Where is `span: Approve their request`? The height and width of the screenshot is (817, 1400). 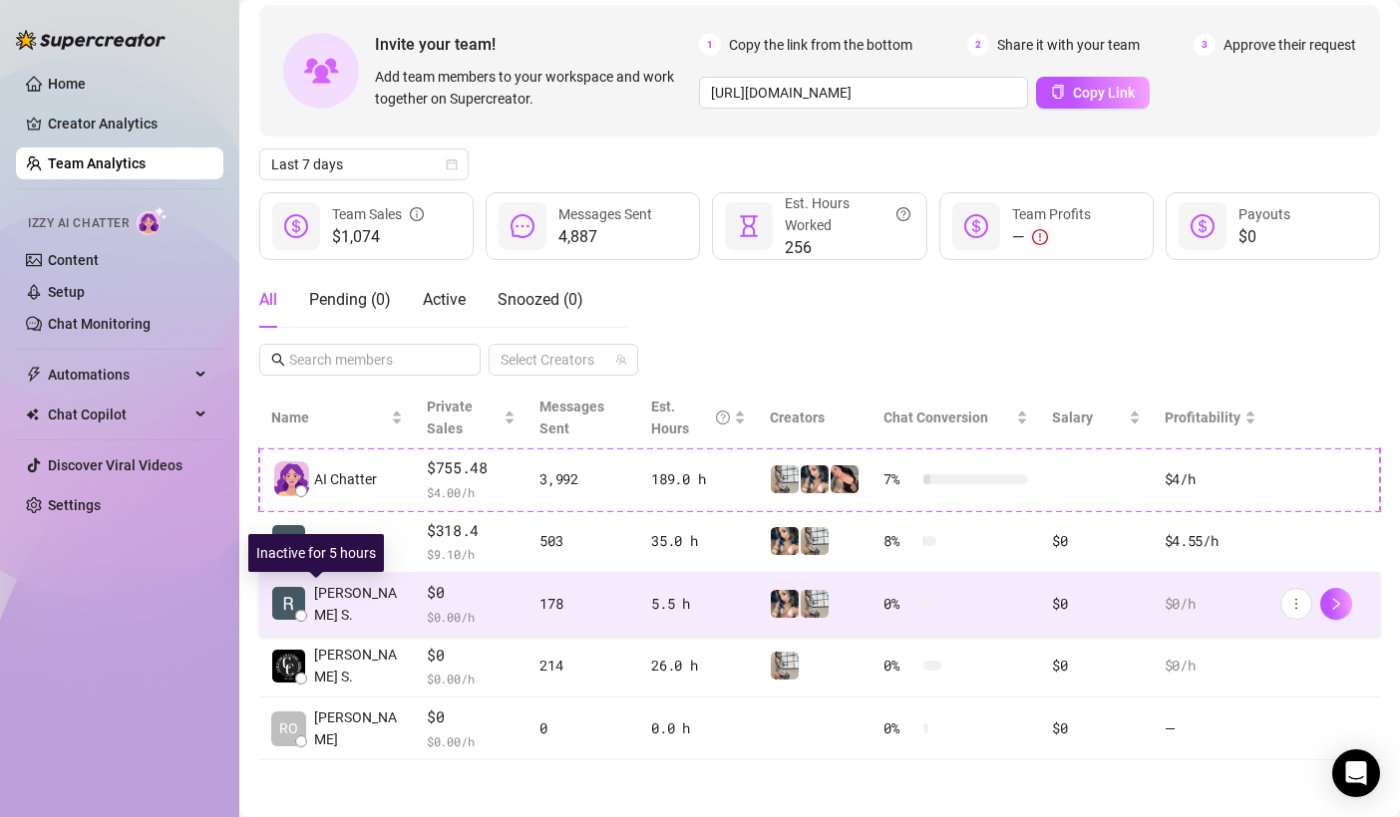 span: Approve their request is located at coordinates (1289, 45).